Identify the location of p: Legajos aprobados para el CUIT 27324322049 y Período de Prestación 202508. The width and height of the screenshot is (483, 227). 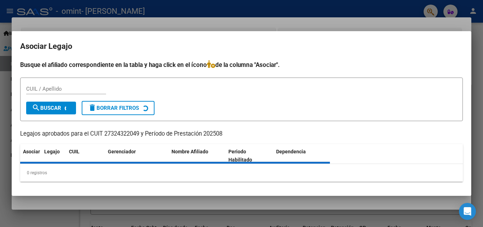
(242, 134).